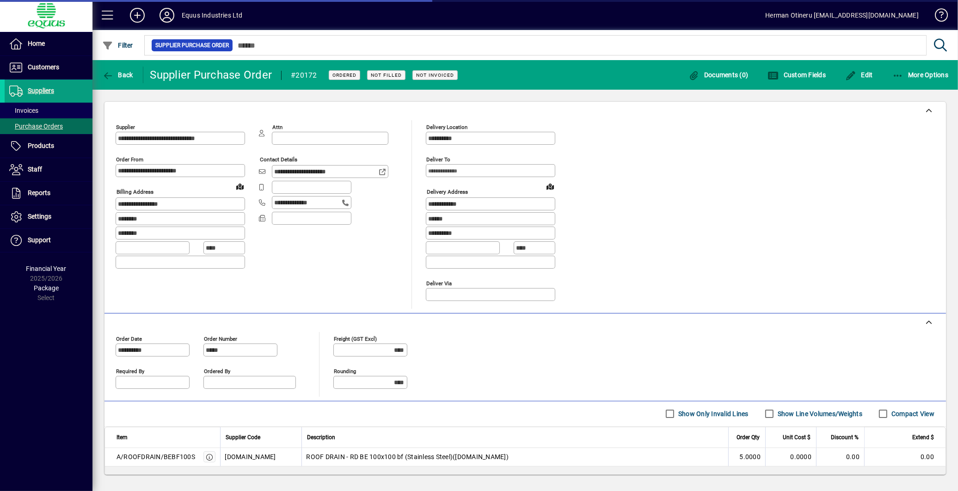 This screenshot has width=958, height=491. Describe the element at coordinates (438, 160) in the screenshot. I see `mat-label: Deliver To` at that location.